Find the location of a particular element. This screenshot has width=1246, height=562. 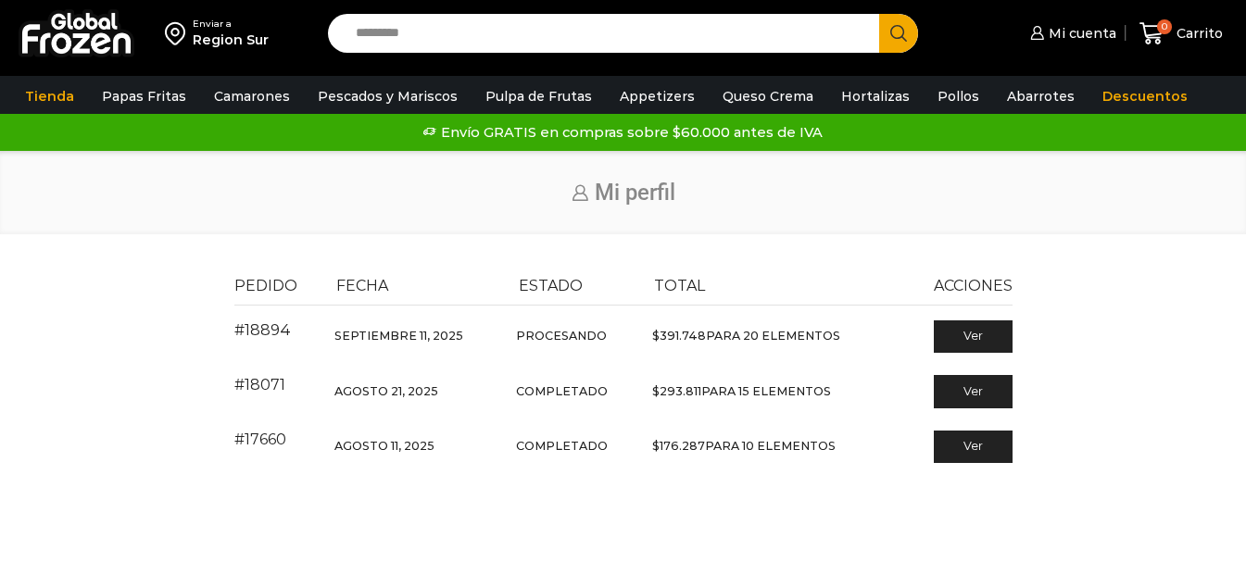

a: Ver número del pedido 17660 is located at coordinates (260, 439).